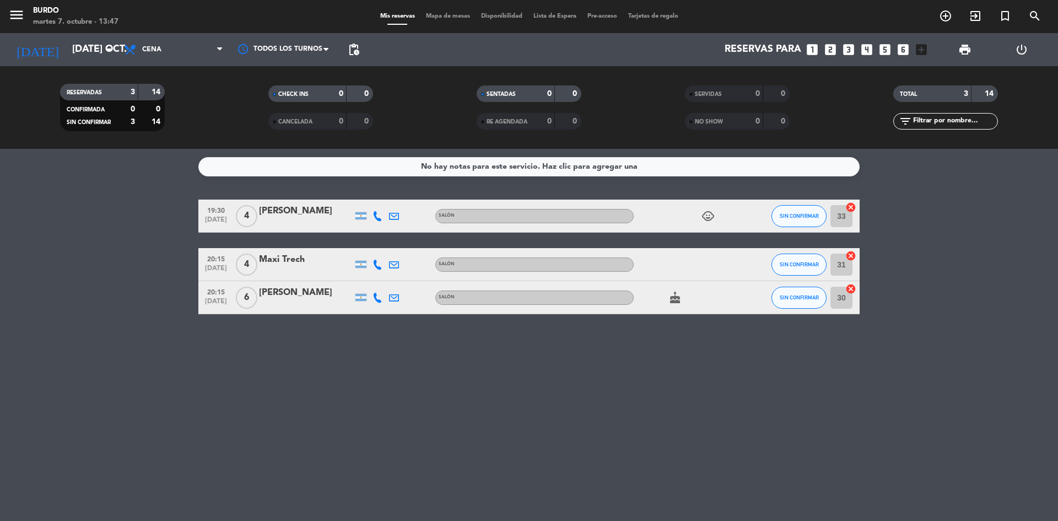 This screenshot has height=521, width=1058. I want to click on span: Mis reservas, so click(397, 16).